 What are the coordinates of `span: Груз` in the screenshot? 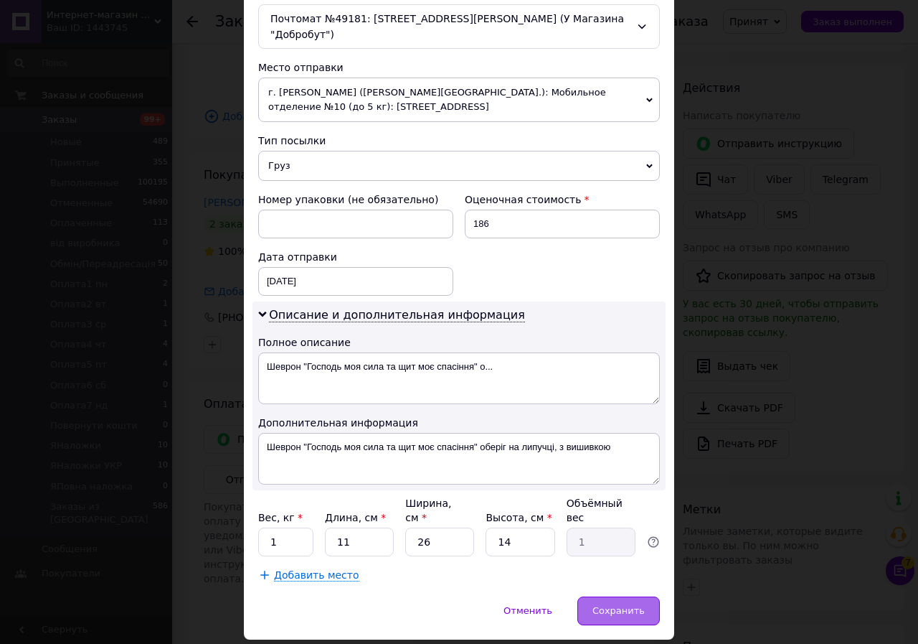 It's located at (459, 166).